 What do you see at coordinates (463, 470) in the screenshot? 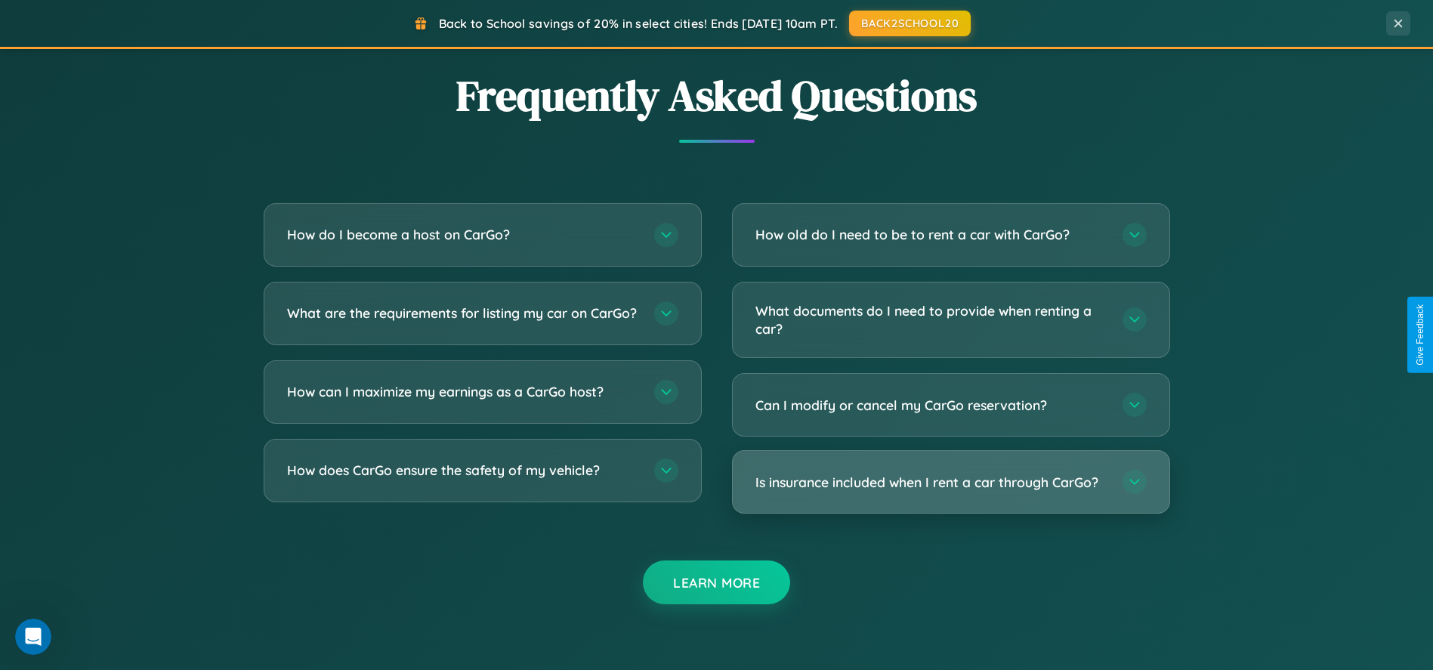
I see `h3: How does CarGo ensure the safety of my vehicle?` at bounding box center [463, 470].